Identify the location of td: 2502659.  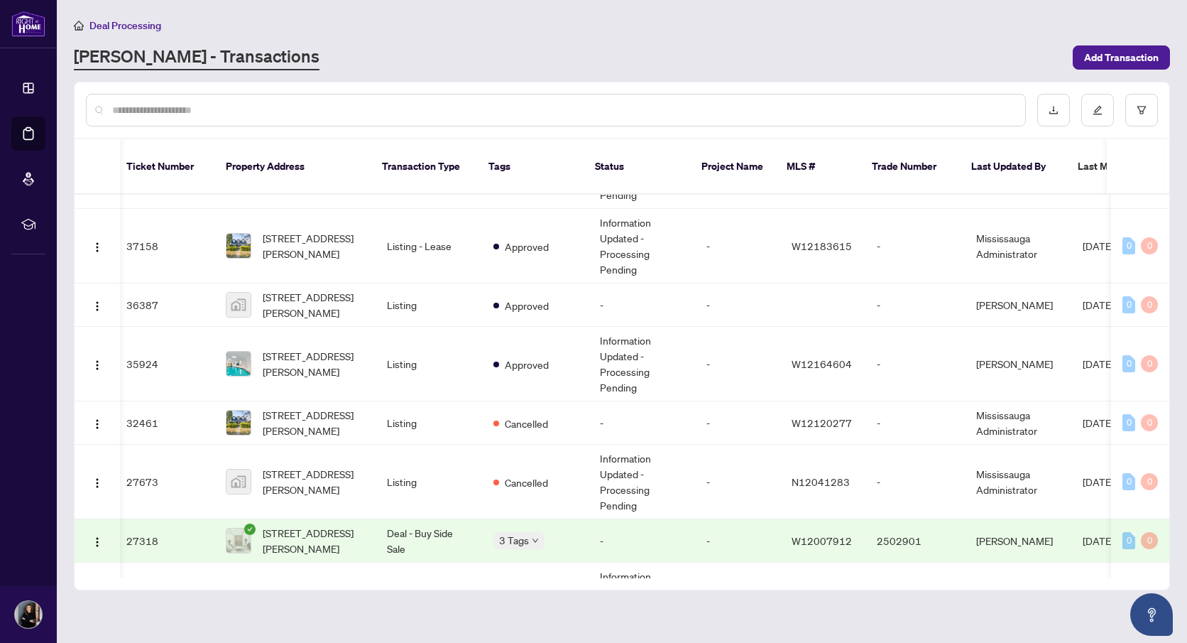
(915, 599).